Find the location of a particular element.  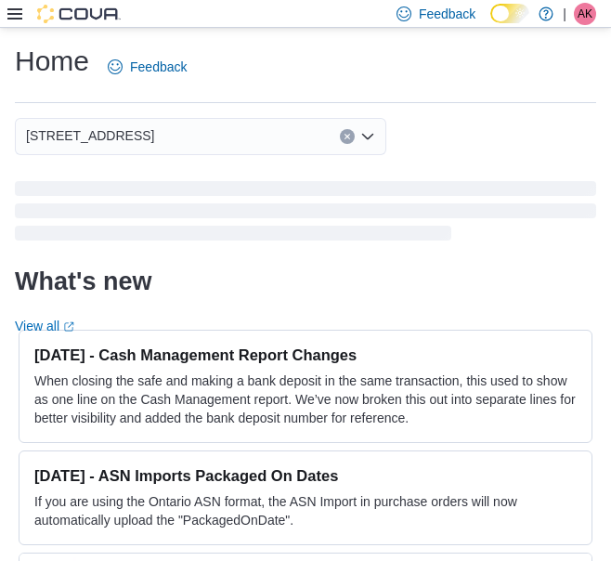

h2: What's new is located at coordinates (83, 281).